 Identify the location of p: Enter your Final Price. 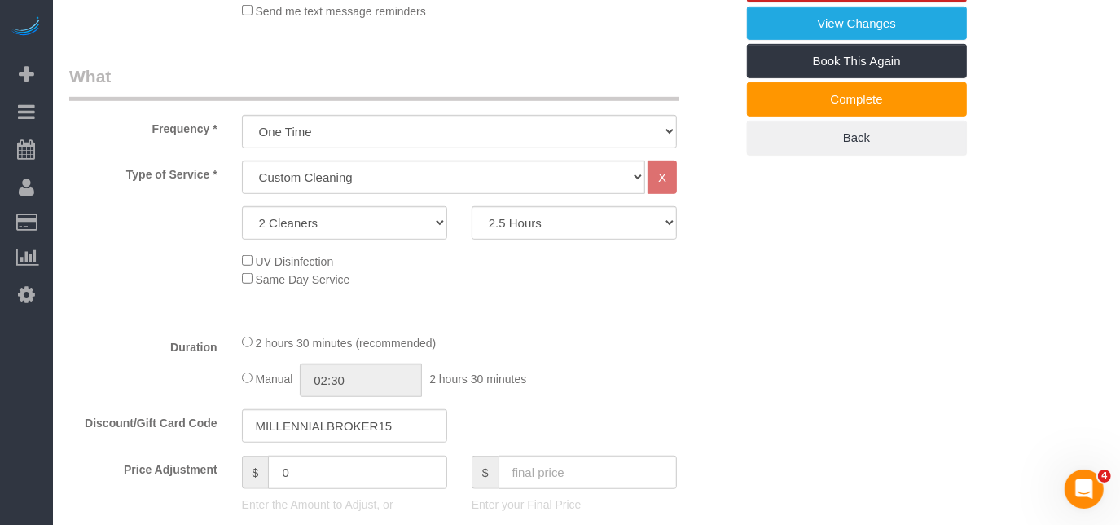
(574, 504).